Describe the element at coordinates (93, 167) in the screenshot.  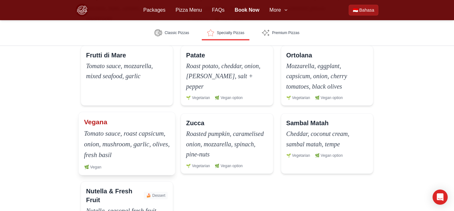
I see `span: 🌿 Vegan` at that location.